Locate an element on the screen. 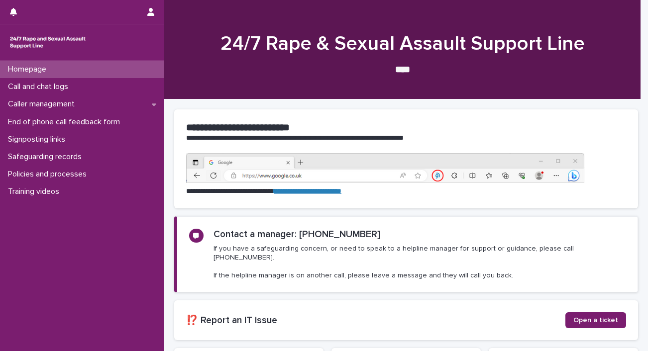 The width and height of the screenshot is (648, 351). p: Policies and processes is located at coordinates (49, 174).